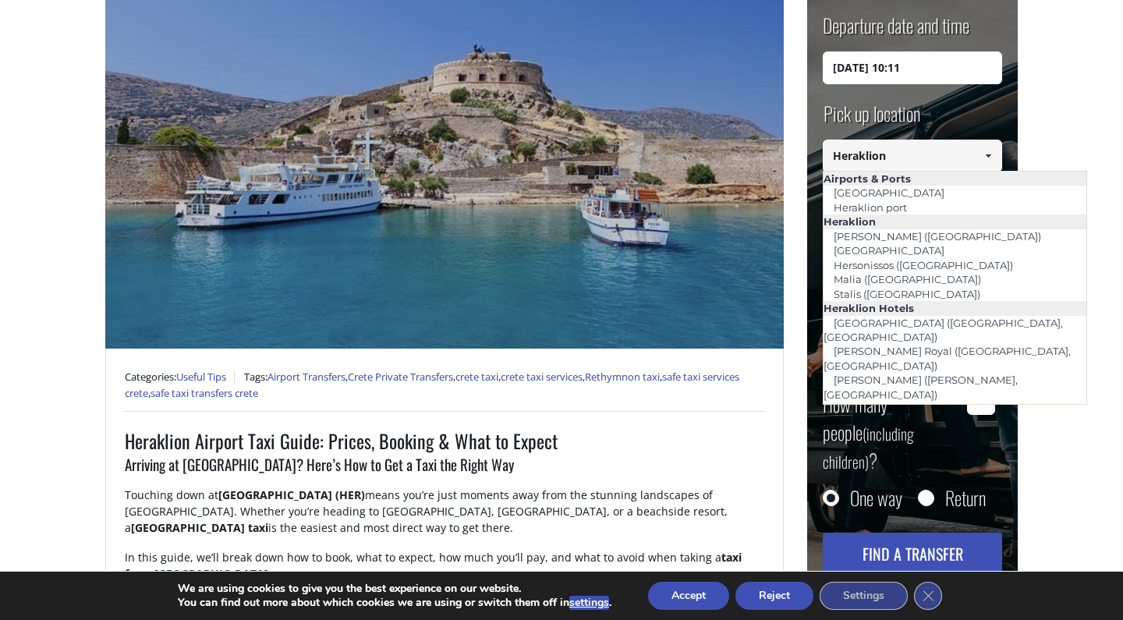 The width and height of the screenshot is (1123, 620). What do you see at coordinates (871, 119) in the screenshot?
I see `label: Pick up location` at bounding box center [871, 119].